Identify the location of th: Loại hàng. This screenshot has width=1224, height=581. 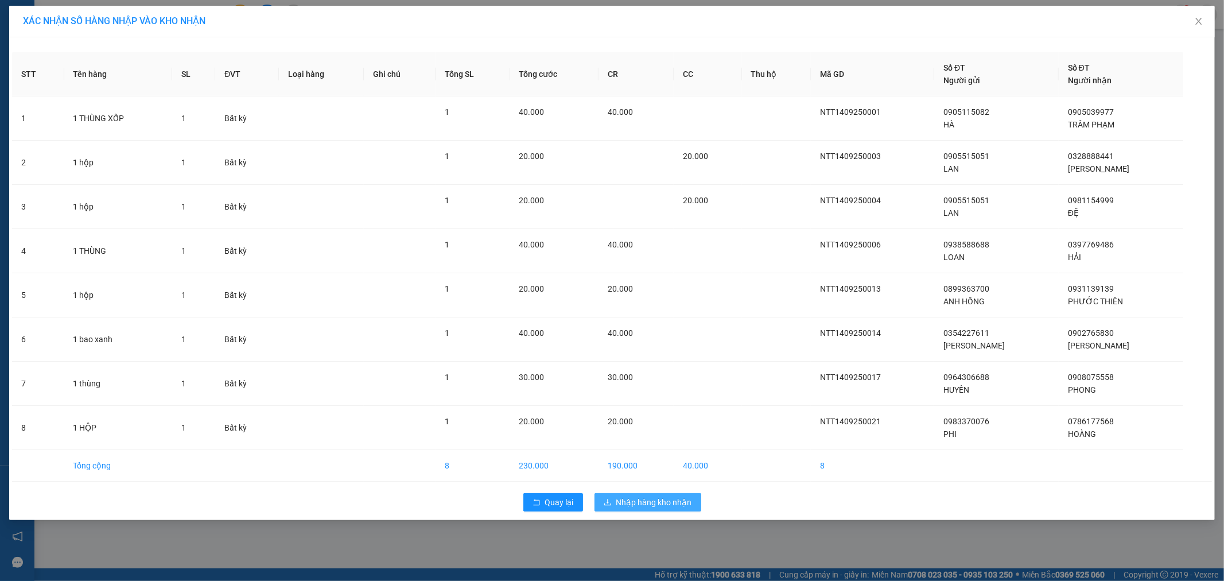
(321, 74).